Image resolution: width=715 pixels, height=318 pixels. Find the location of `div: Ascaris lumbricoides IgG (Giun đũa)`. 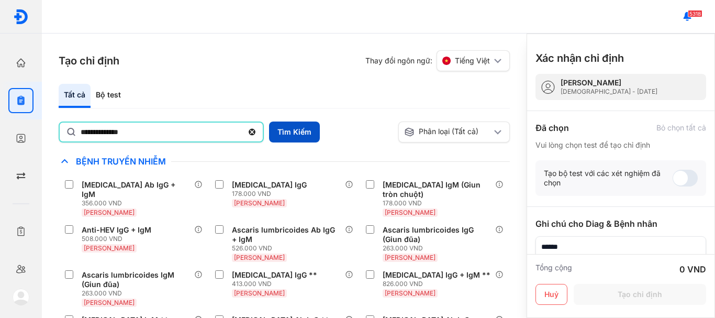

div: Ascaris lumbricoides IgG (Giun đũa) is located at coordinates (437, 234).